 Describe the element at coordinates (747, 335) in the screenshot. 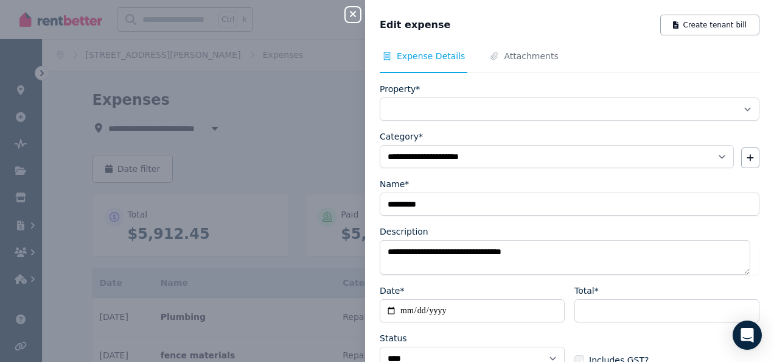

I see `div: Open Intercom Messenger` at that location.